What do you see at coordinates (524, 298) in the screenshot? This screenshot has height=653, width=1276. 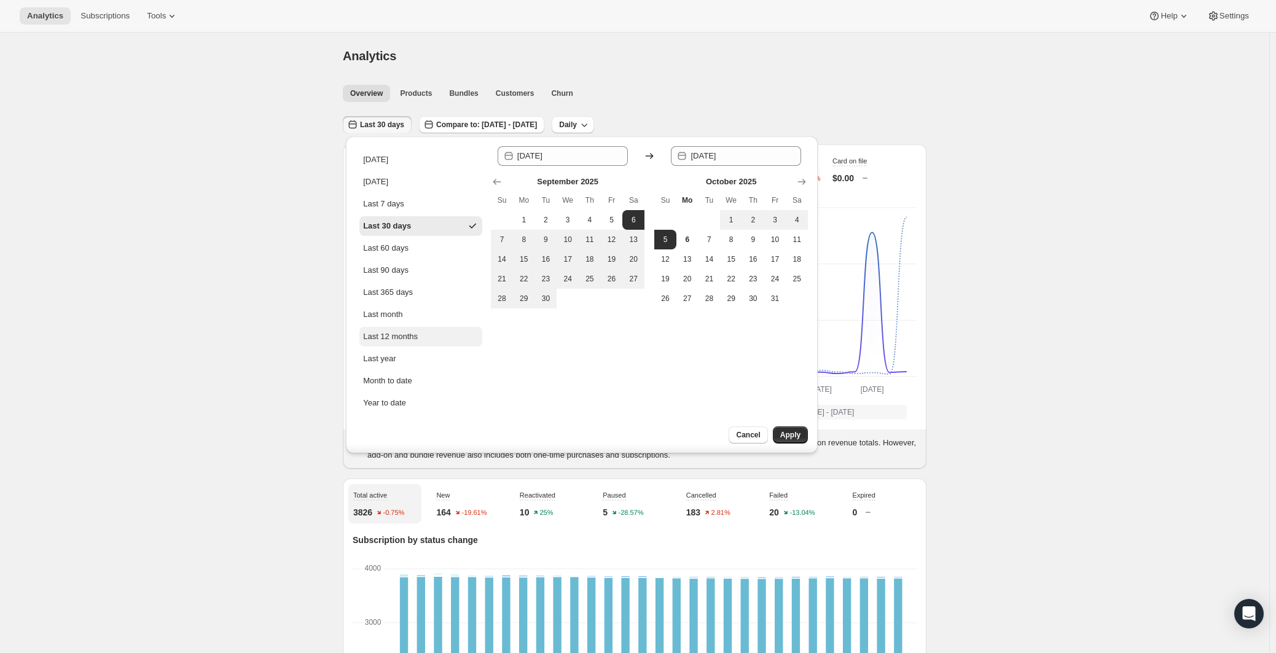 I see `button: Monday September 29 2025` at bounding box center [524, 298].